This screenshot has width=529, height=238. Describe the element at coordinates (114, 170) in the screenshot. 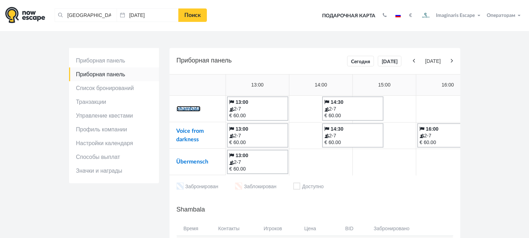

I see `a: Значки и награды` at that location.